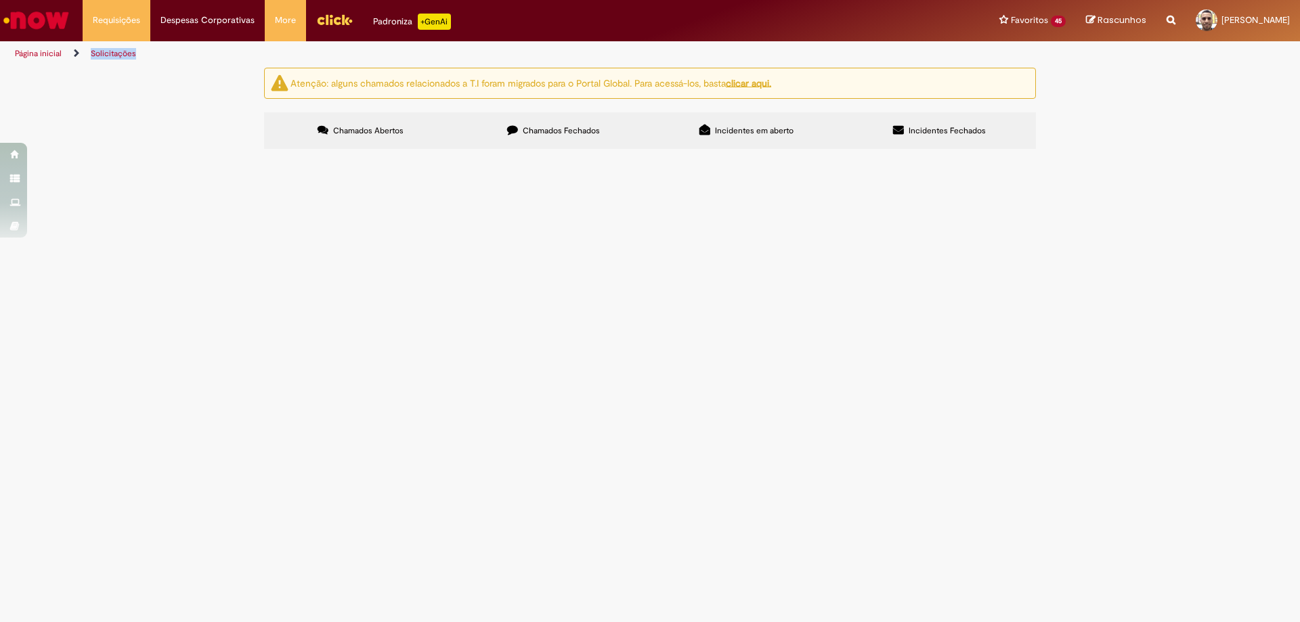 This screenshot has width=1300, height=622. I want to click on ul: Trilhas de página, so click(433, 53).